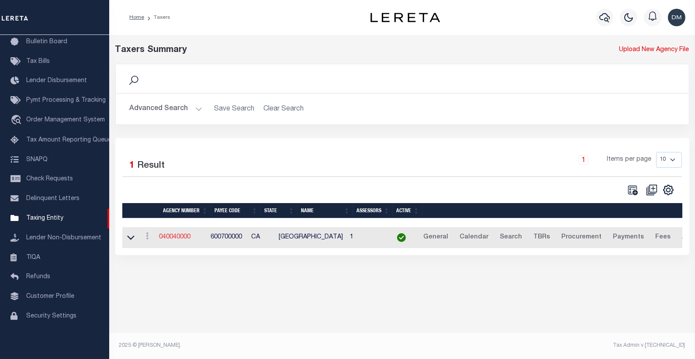 Image resolution: width=695 pixels, height=359 pixels. What do you see at coordinates (329, 50) in the screenshot?
I see `div: Taxers Summary` at bounding box center [329, 50].